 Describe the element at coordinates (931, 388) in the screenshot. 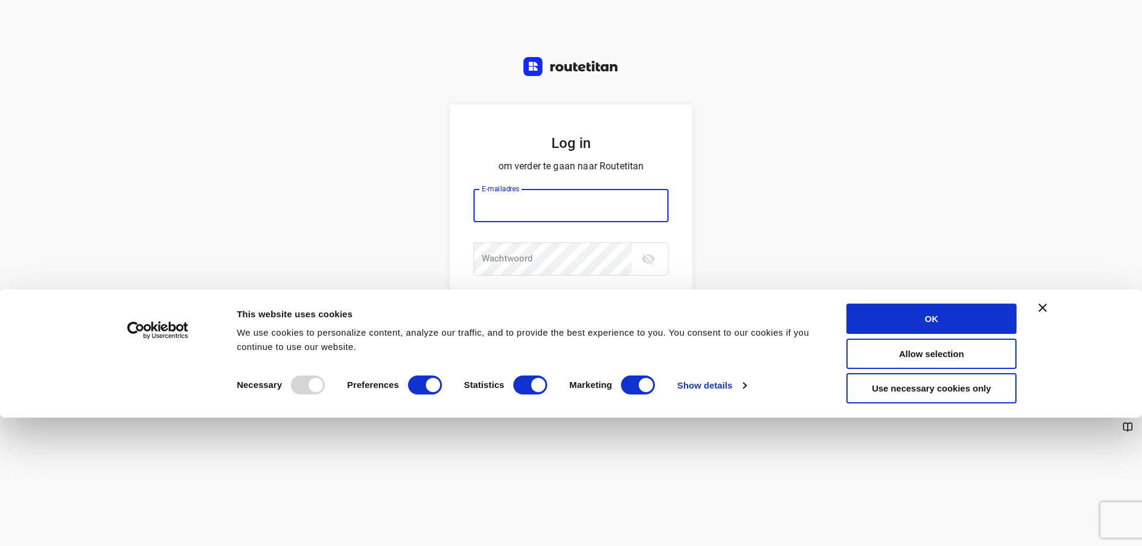

I see `button: Use necessary cookies only` at that location.